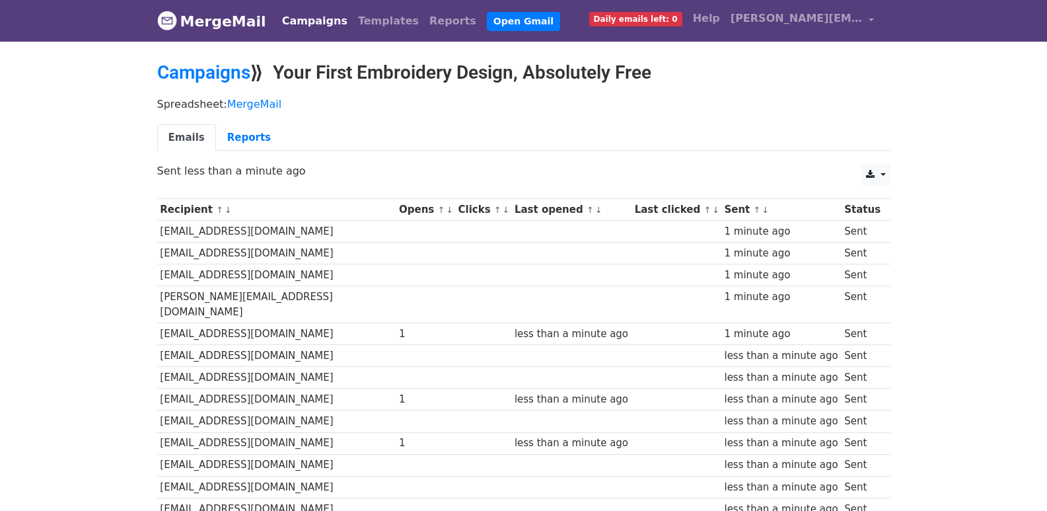 The height and width of the screenshot is (511, 1047). I want to click on a: Emails, so click(186, 137).